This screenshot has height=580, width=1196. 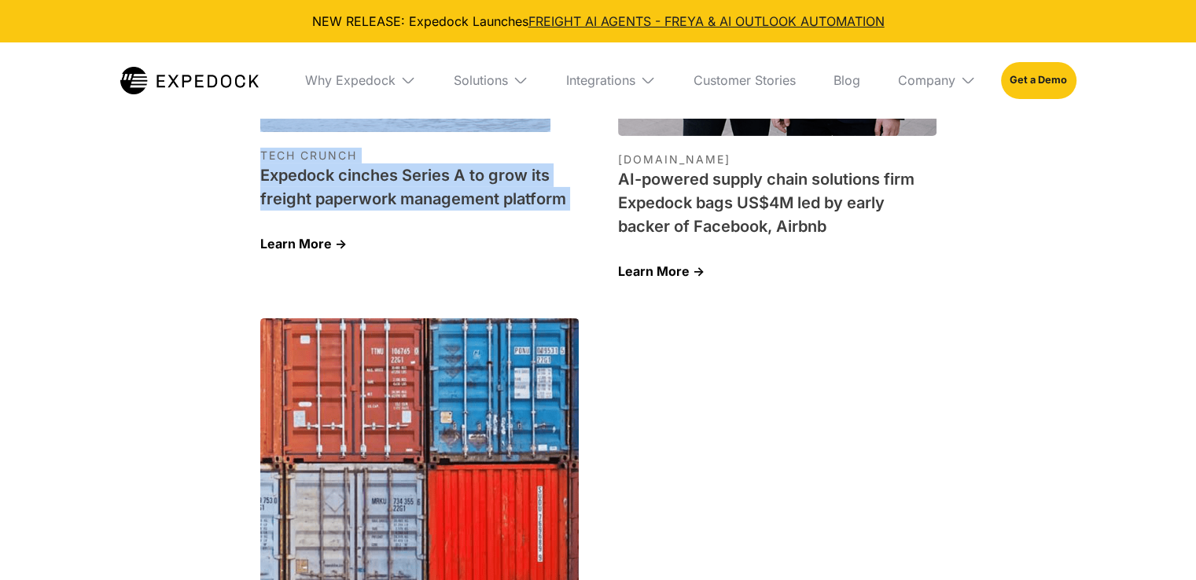 I want to click on h1: AI-powered supply chain solutions firm Expedock bags US$4M led by early backer of Facebook, Airbnb, so click(x=777, y=203).